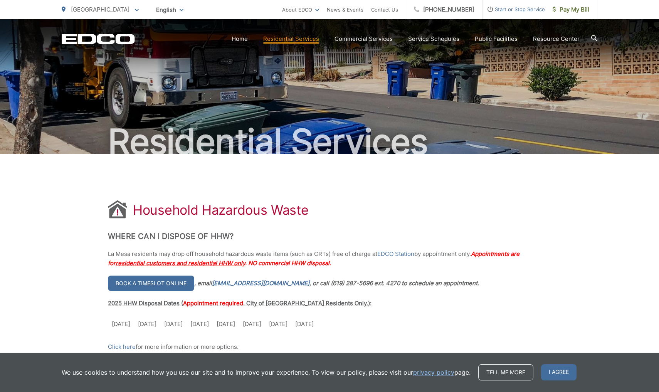  What do you see at coordinates (345, 10) in the screenshot?
I see `a: News & Events` at bounding box center [345, 10].